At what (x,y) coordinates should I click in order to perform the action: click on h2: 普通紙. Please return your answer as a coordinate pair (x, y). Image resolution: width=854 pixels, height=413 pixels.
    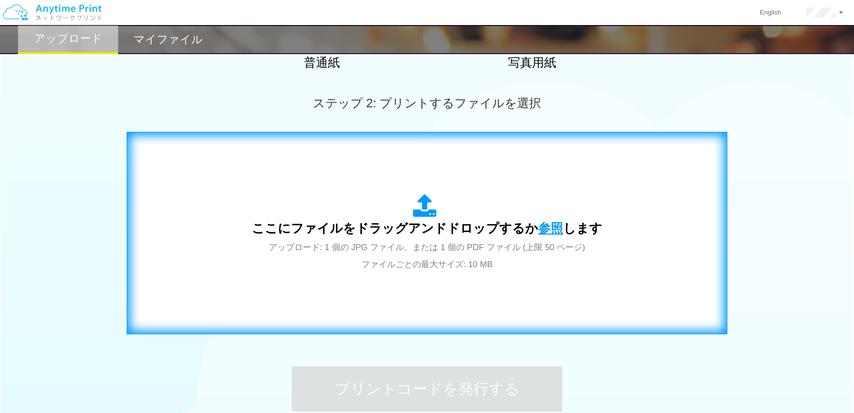
    Looking at the image, I should click on (322, 63).